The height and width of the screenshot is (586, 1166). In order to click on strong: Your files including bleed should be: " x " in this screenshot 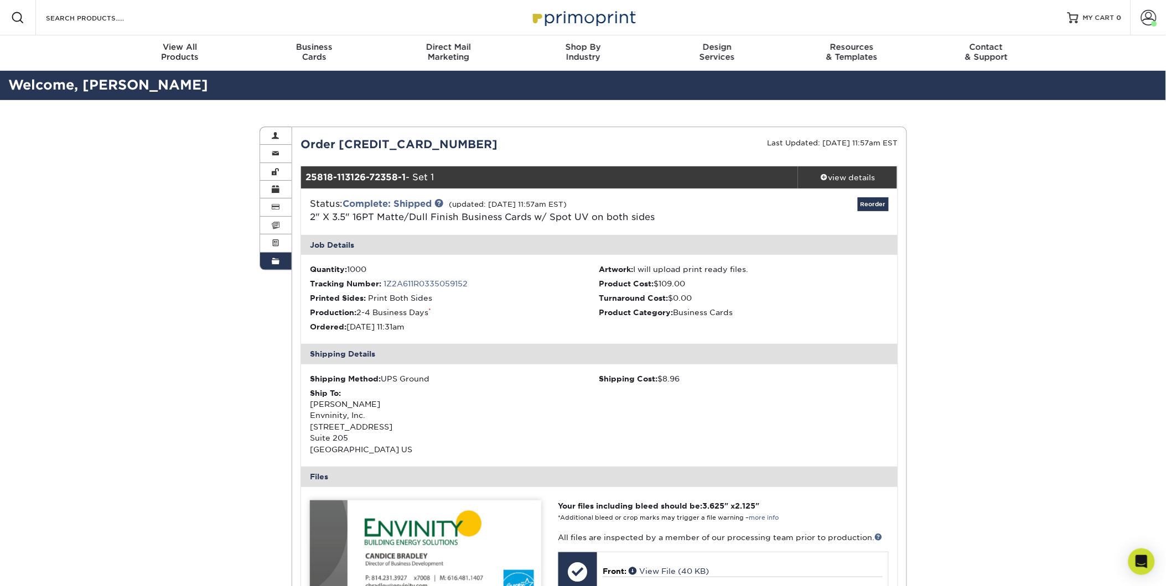, I will do `click(658, 506)`.